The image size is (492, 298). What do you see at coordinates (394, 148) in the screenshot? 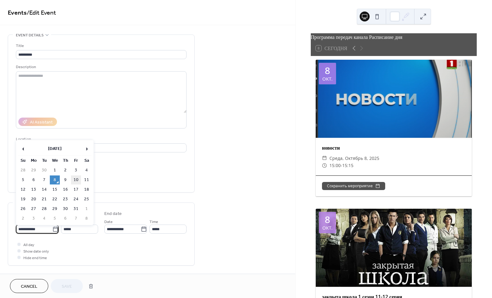
I see `div: новости` at bounding box center [394, 148].